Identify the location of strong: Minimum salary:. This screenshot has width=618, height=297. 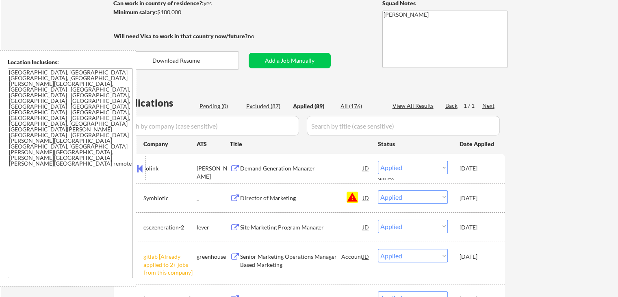
(135, 12).